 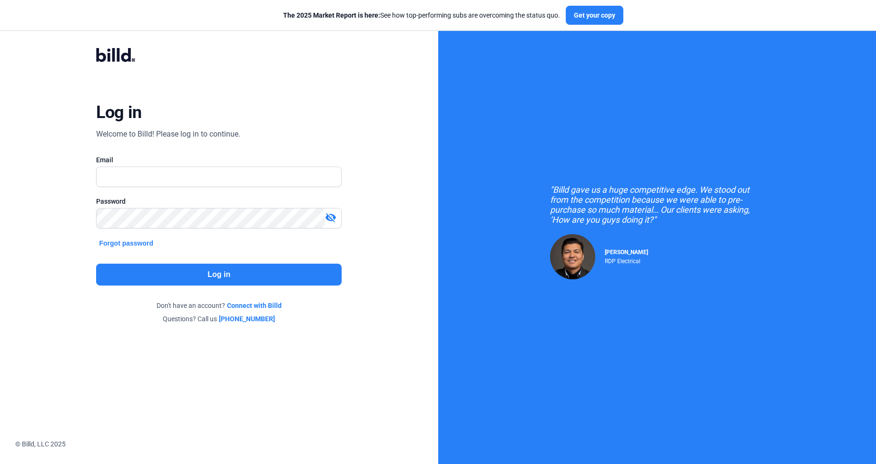 I want to click on div: Log in, so click(x=118, y=112).